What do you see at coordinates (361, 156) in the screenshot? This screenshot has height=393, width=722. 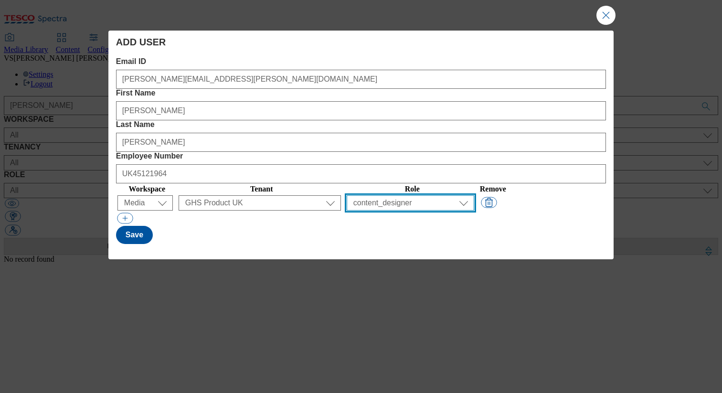 I see `label: Employee Number` at bounding box center [361, 156].